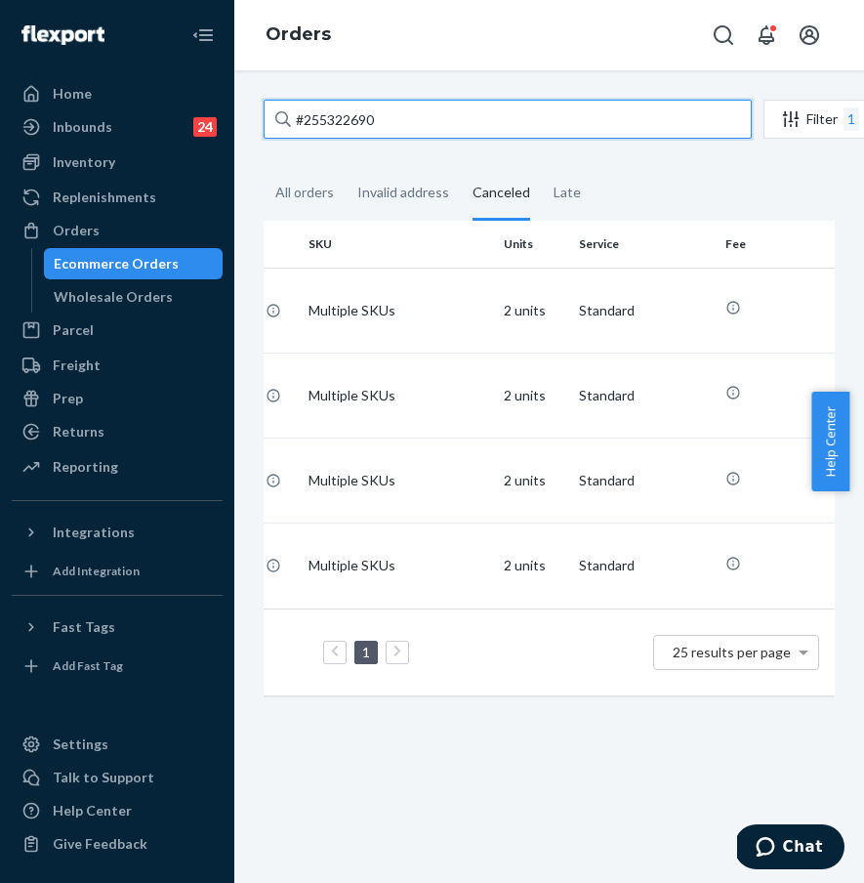 This screenshot has height=883, width=864. I want to click on div: Canceled, so click(501, 193).